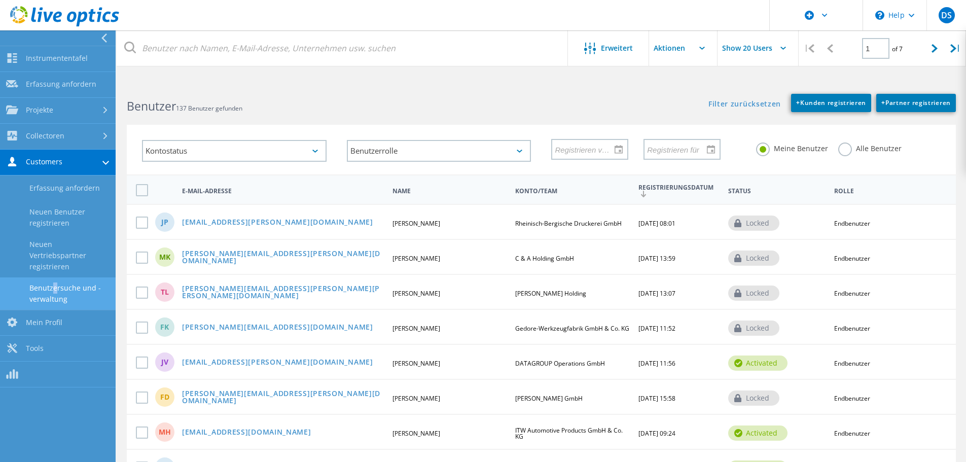  Describe the element at coordinates (916, 102) in the screenshot. I see `span: Partner registrieren` at that location.